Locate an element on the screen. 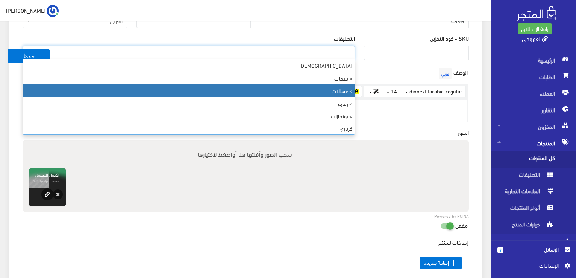 This screenshot has height=278, width=576. li: > بوتجازات is located at coordinates (189, 115).